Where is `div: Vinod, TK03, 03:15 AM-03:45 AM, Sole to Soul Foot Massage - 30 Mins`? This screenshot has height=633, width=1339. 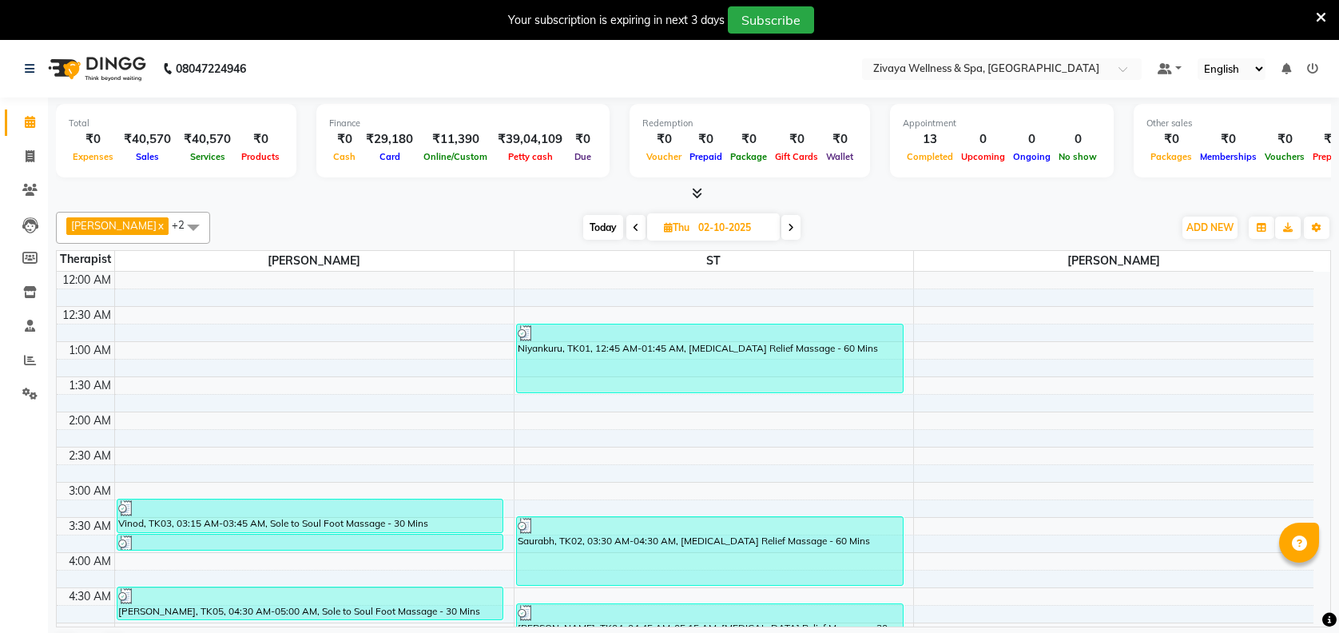
div: Vinod, TK03, 03:15 AM-03:45 AM, Sole to Soul Foot Massage - 30 Mins is located at coordinates (310, 515).